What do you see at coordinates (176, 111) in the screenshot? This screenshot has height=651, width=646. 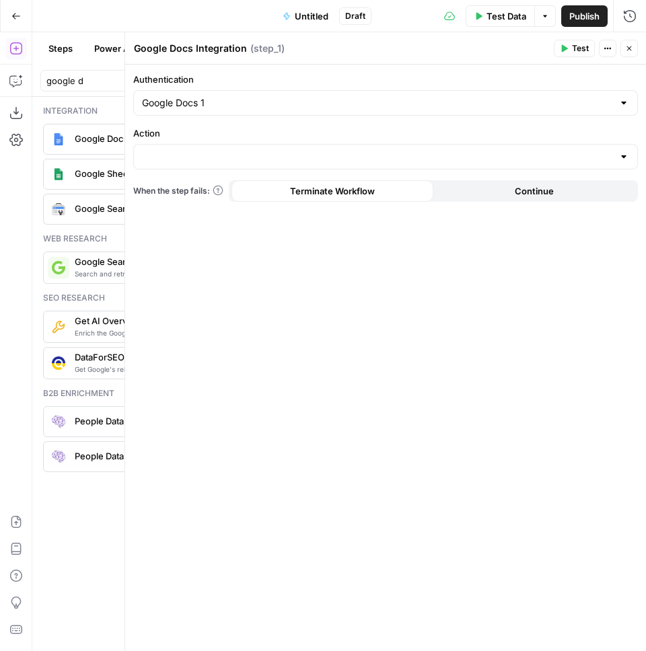 I see `div: Integration` at bounding box center [176, 111].